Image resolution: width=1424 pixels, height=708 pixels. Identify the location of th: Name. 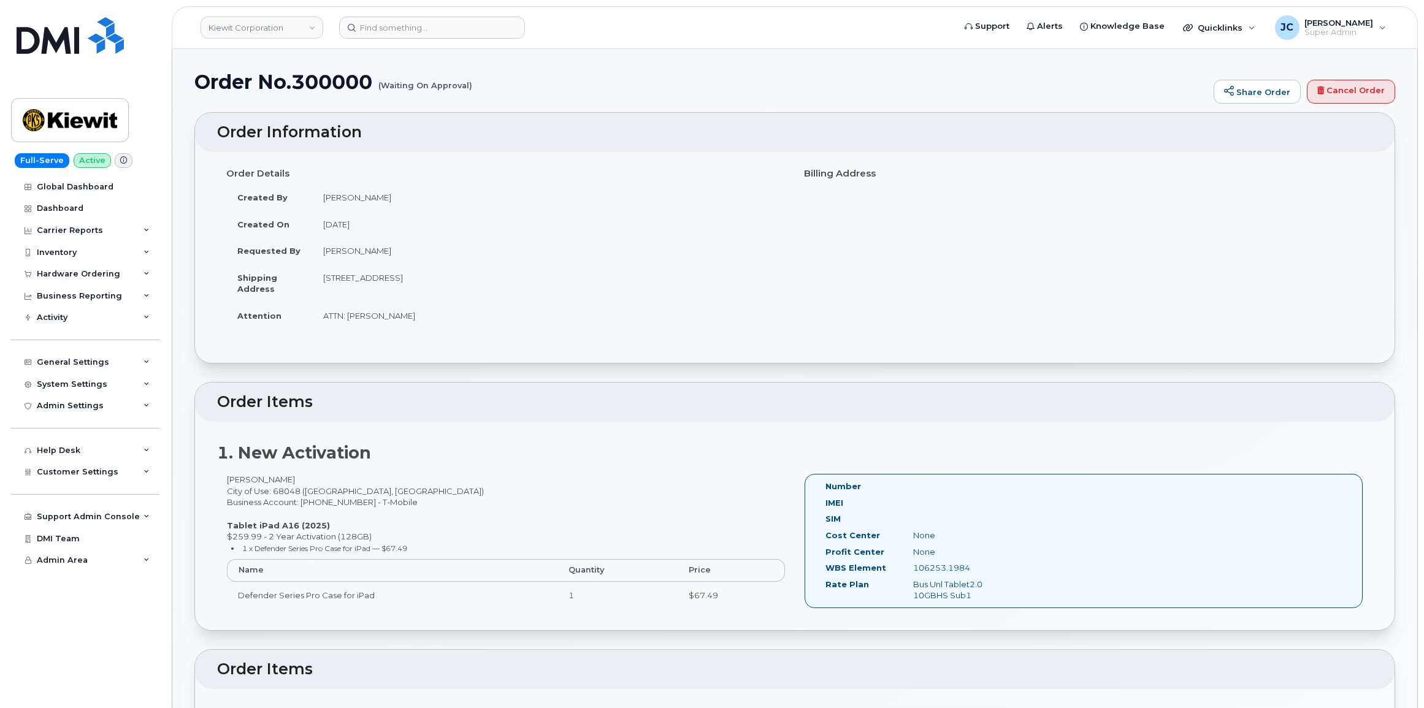
(392, 570).